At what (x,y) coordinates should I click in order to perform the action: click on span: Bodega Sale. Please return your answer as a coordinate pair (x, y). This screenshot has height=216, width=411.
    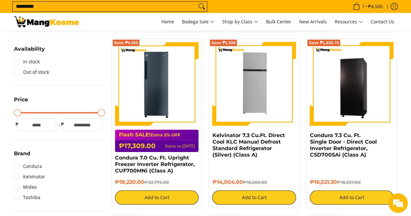
    Looking at the image, I should click on (198, 22).